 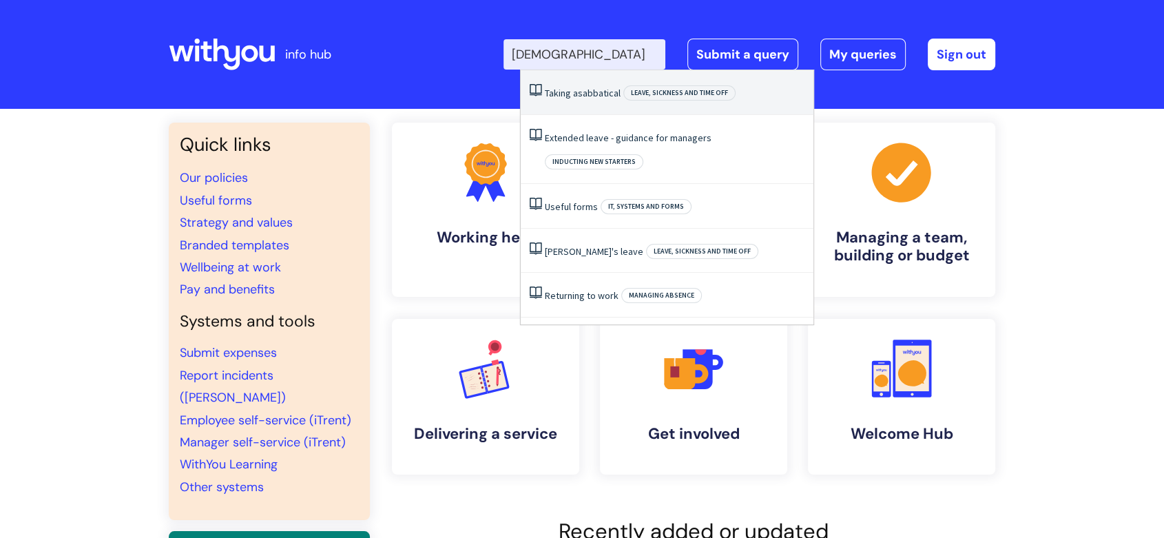 What do you see at coordinates (269, 322) in the screenshot?
I see `h4: Systems and tools` at bounding box center [269, 322].